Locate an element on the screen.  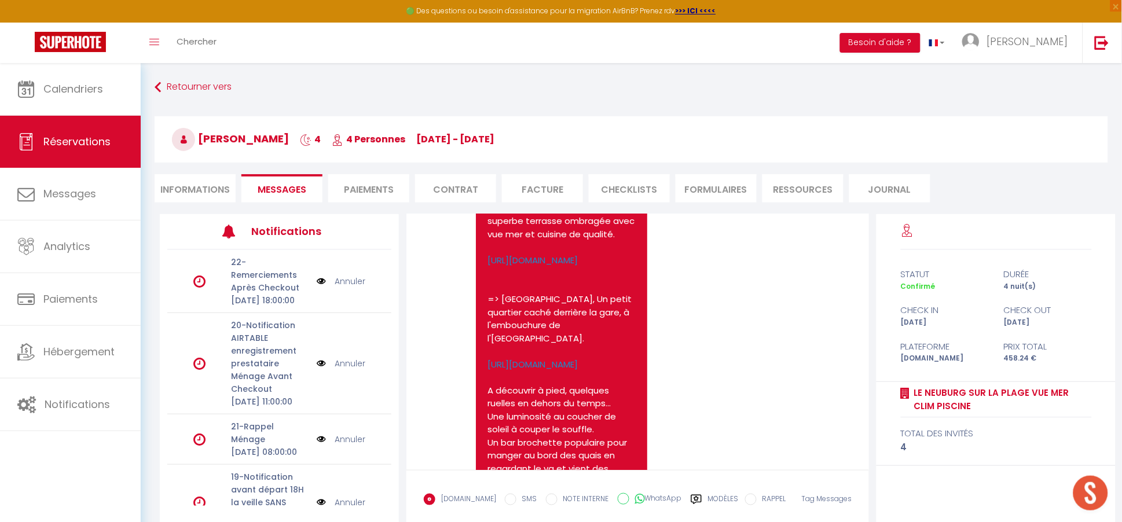
p: 19-Notification avant départ 18H la veille SANS CAUTION is located at coordinates (270, 496).